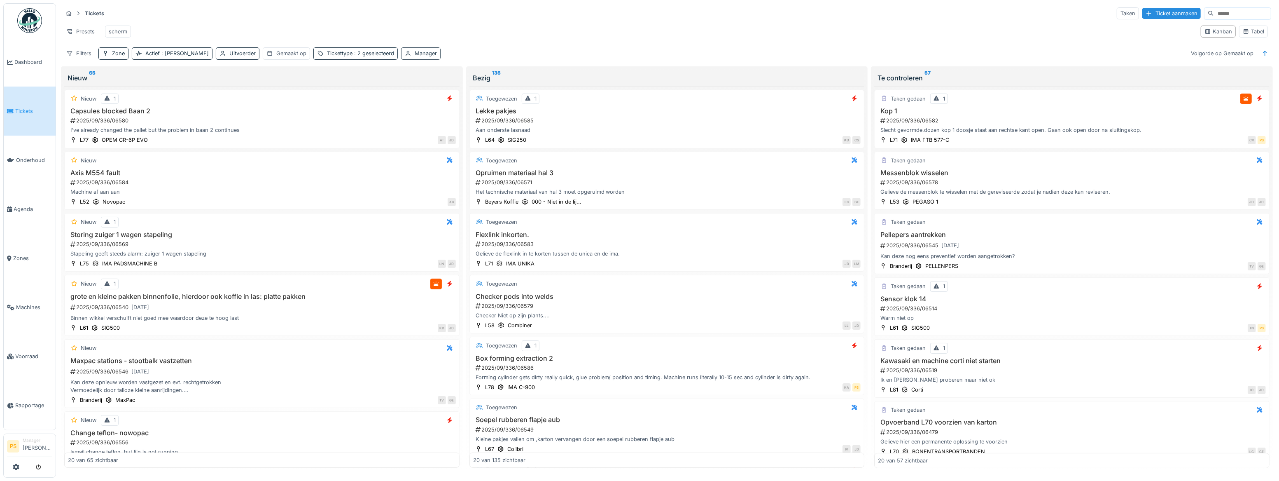  I want to click on div: LC, so click(847, 202).